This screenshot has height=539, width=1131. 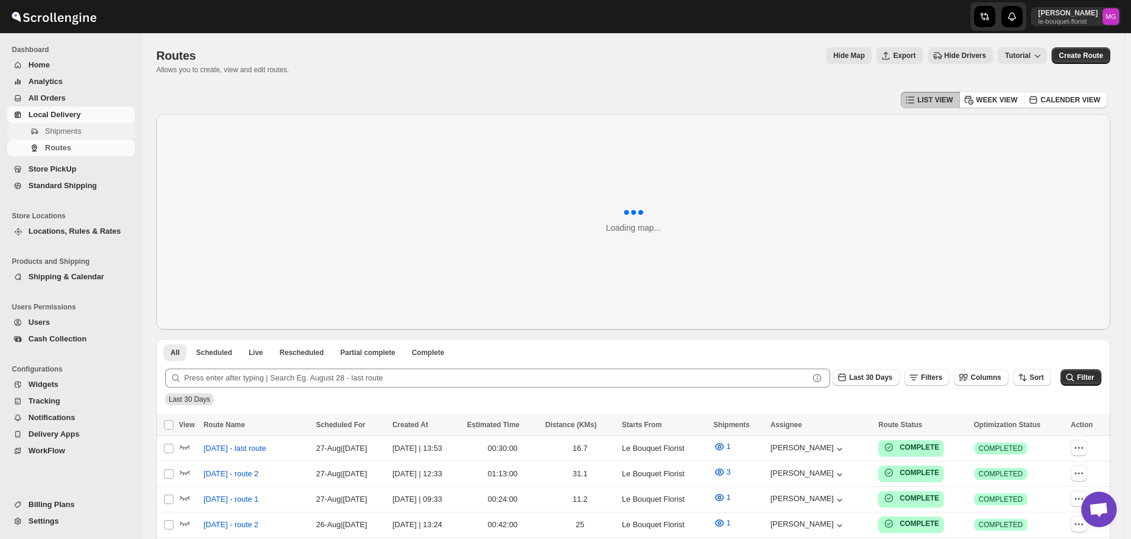 I want to click on span: Delivery Apps, so click(x=54, y=434).